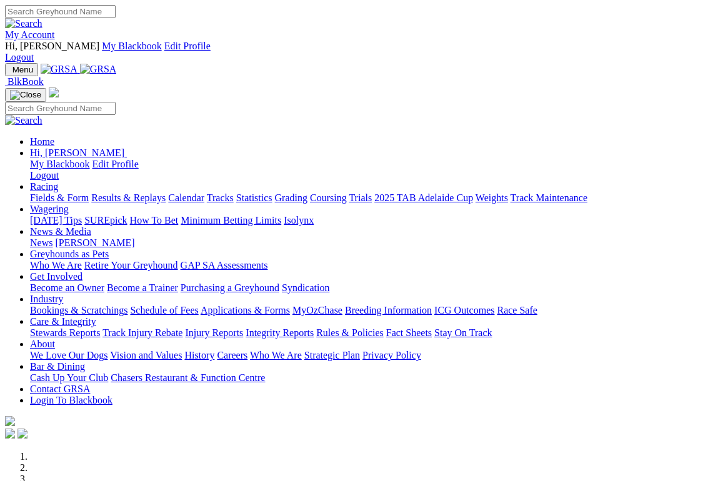 The width and height of the screenshot is (713, 481). What do you see at coordinates (10, 434) in the screenshot?
I see `img: facebook.svg` at bounding box center [10, 434].